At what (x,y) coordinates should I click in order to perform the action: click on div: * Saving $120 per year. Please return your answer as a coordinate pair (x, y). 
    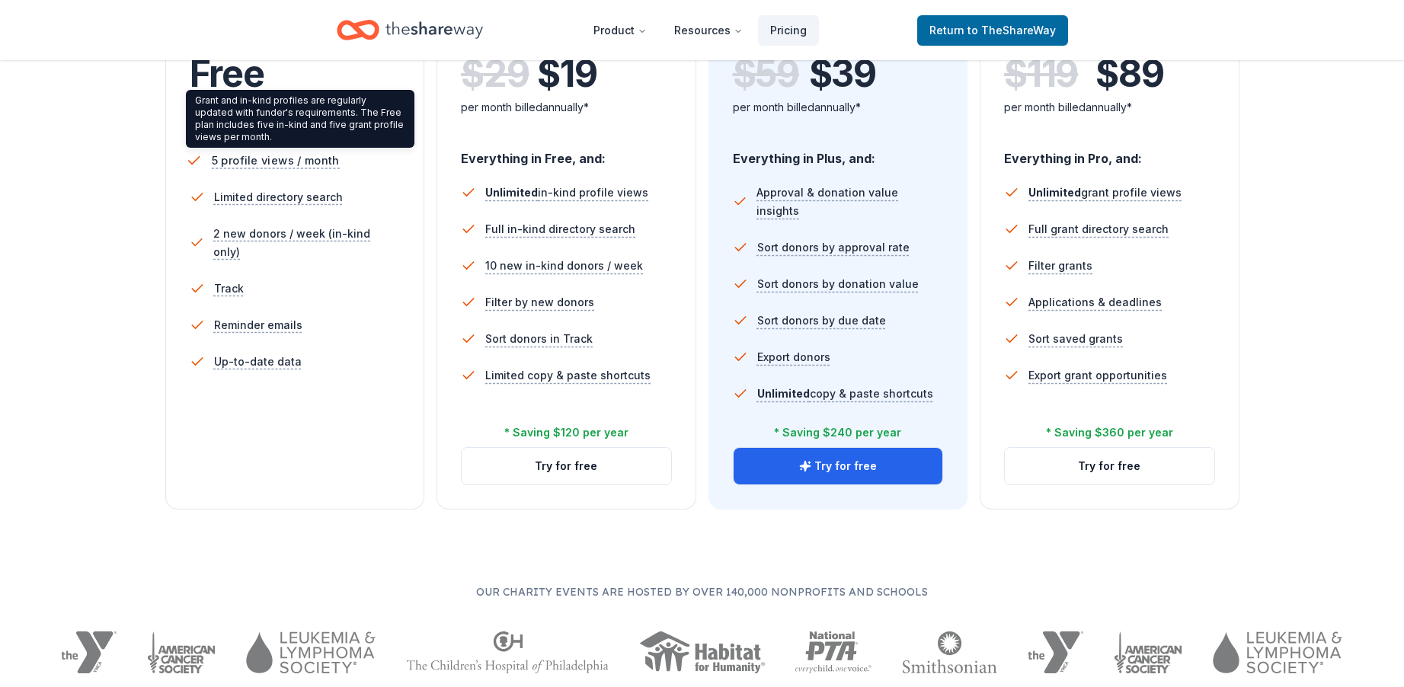
    Looking at the image, I should click on (566, 433).